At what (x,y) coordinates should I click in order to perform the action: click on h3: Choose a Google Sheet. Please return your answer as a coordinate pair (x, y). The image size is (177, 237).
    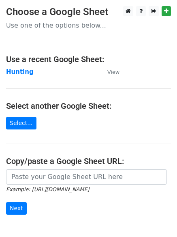
    Looking at the image, I should click on (88, 12).